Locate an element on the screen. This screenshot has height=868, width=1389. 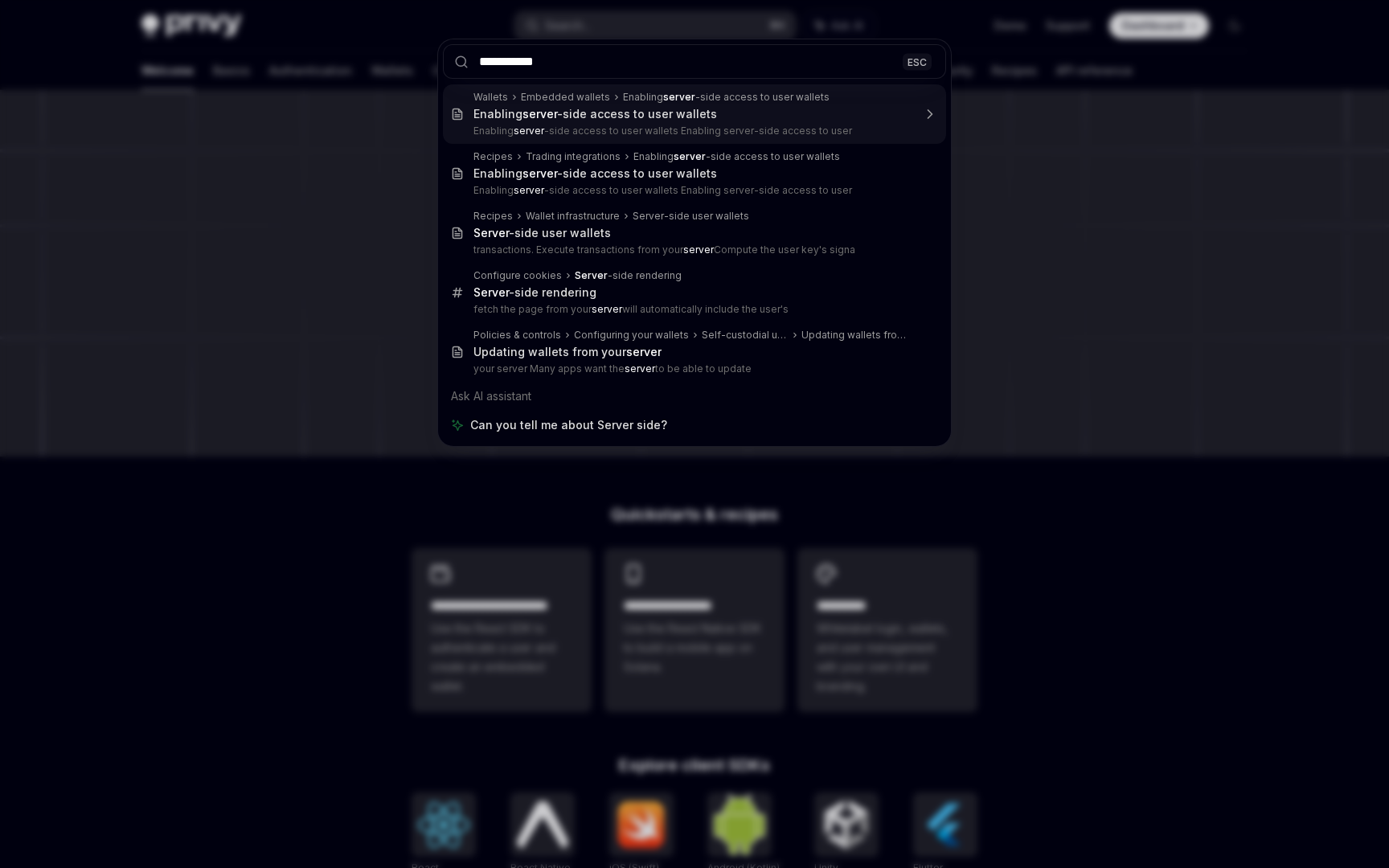
div: Configure cookies is located at coordinates (517, 276).